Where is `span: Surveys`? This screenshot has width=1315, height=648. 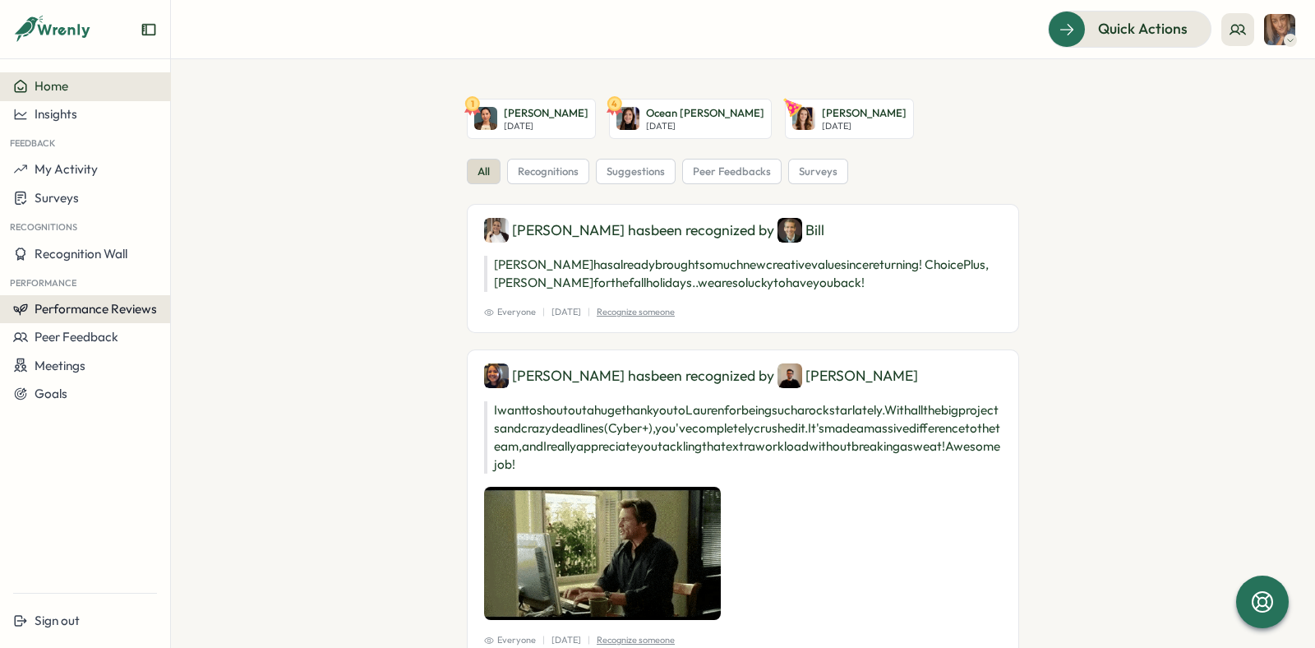
span: Surveys is located at coordinates (57, 197).